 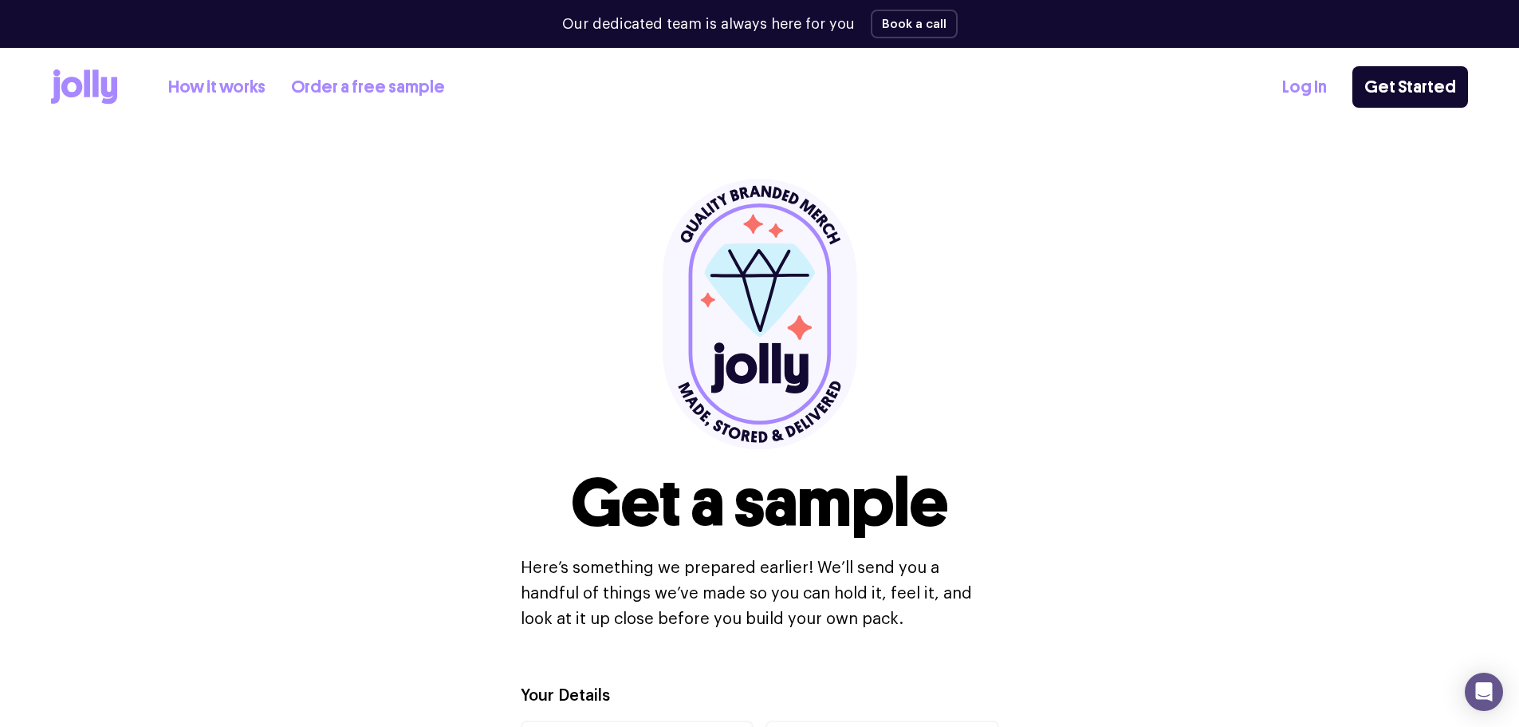 What do you see at coordinates (760, 593) in the screenshot?
I see `p: Here’s something we prepared earlier! We’ll send you a handful of things we’ve made so you can ho...` at bounding box center [760, 593].